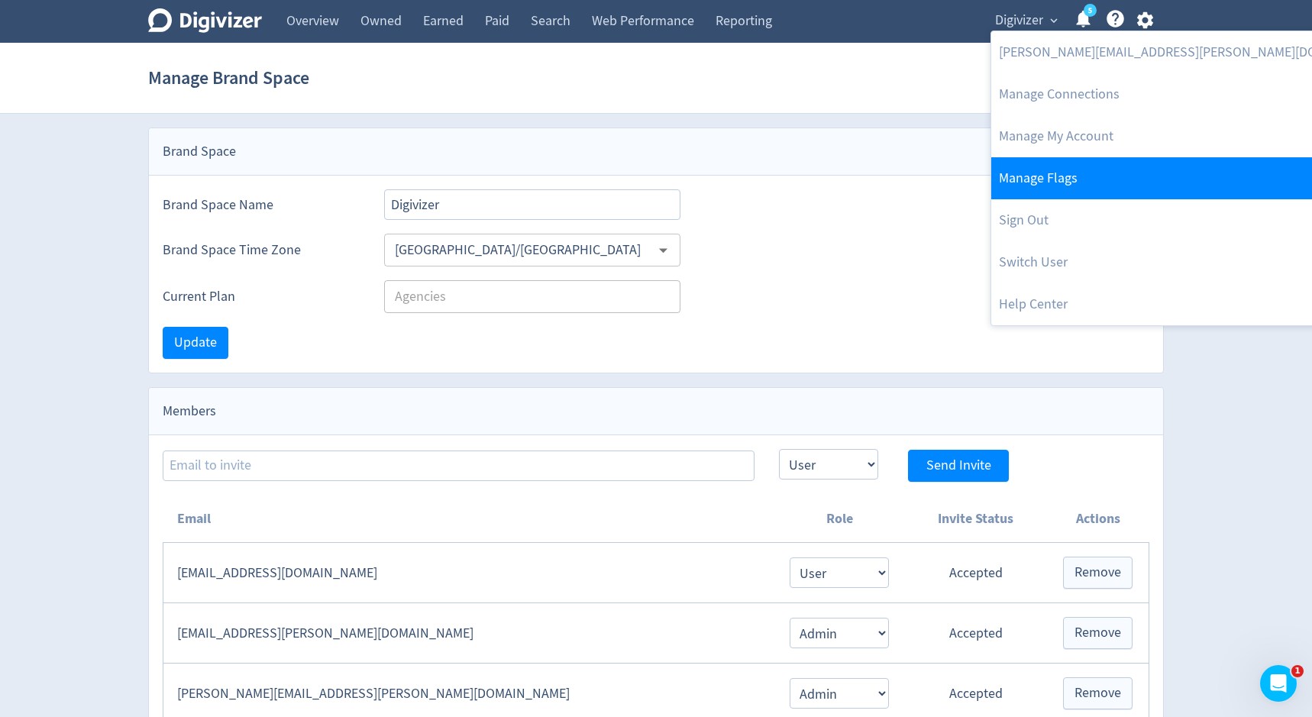 The height and width of the screenshot is (717, 1312). I want to click on span: 1, so click(1297, 671).